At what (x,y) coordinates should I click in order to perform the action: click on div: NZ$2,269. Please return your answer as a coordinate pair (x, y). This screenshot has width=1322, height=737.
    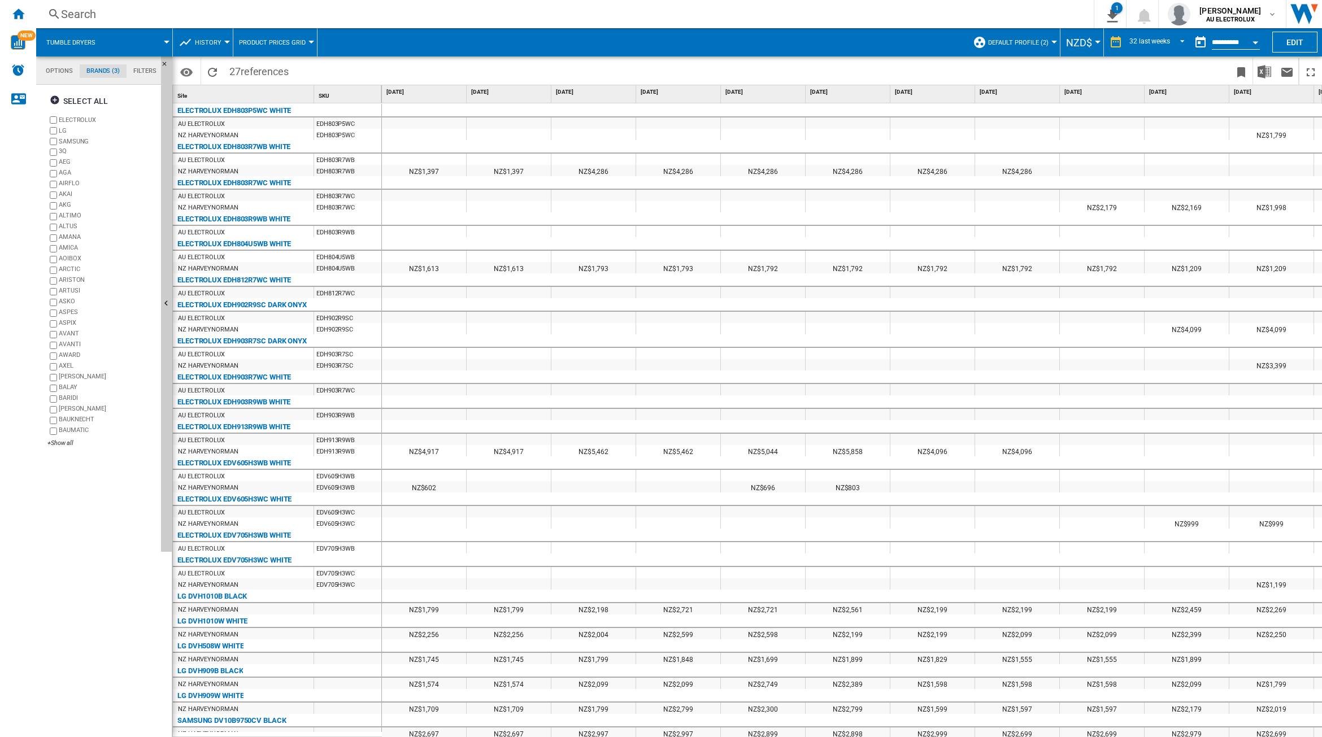
    Looking at the image, I should click on (1271, 609).